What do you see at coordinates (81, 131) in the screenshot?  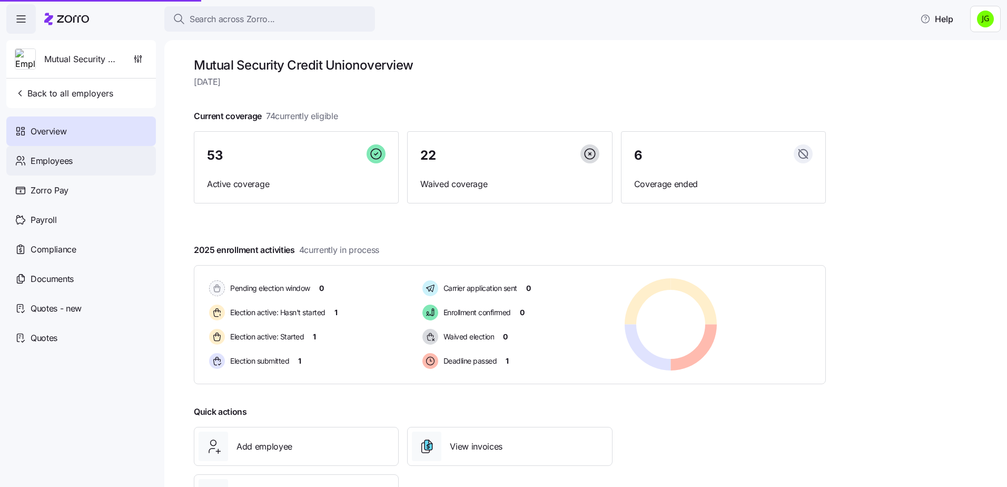 I see `a: Overview` at bounding box center [81, 131].